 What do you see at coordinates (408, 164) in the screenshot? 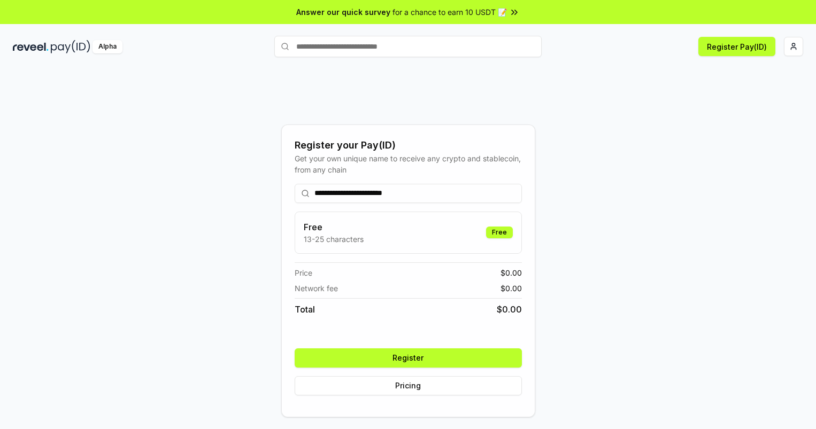
I see `div: Get your own unique name to receive any crypto and stablecoin, from any chain` at bounding box center [408, 164].